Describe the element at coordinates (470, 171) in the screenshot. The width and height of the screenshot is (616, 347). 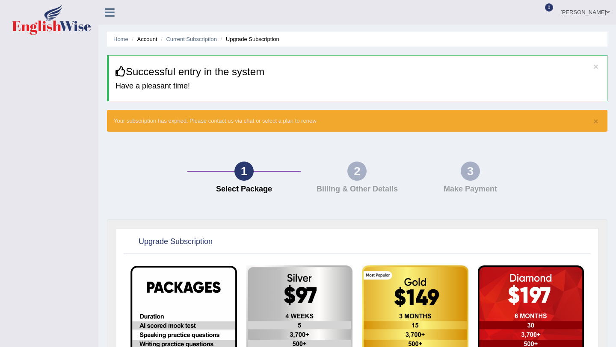
I see `div: 3` at that location.